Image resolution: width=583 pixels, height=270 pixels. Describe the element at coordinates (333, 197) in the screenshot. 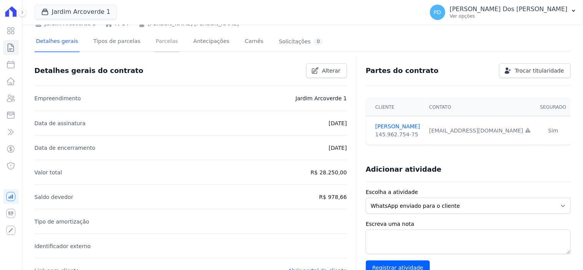

I see `p: R$ 978,66` at that location.